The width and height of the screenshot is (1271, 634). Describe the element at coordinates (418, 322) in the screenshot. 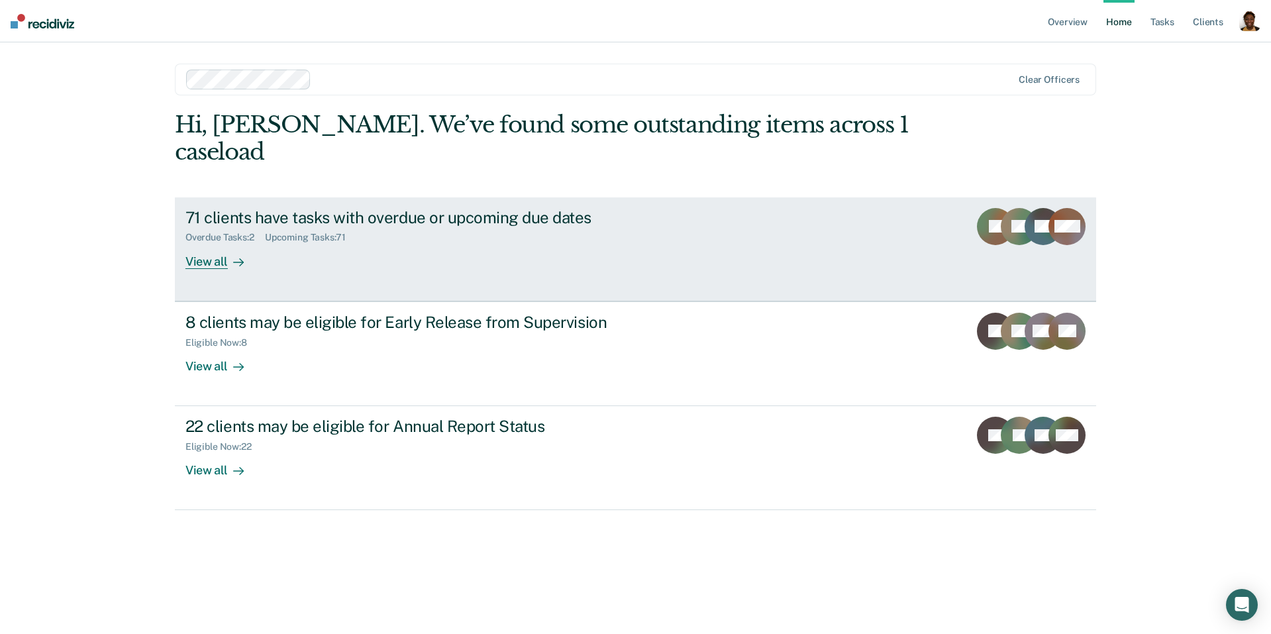

I see `div: 8 clients may be eligible for Early Release from Supervision` at that location.